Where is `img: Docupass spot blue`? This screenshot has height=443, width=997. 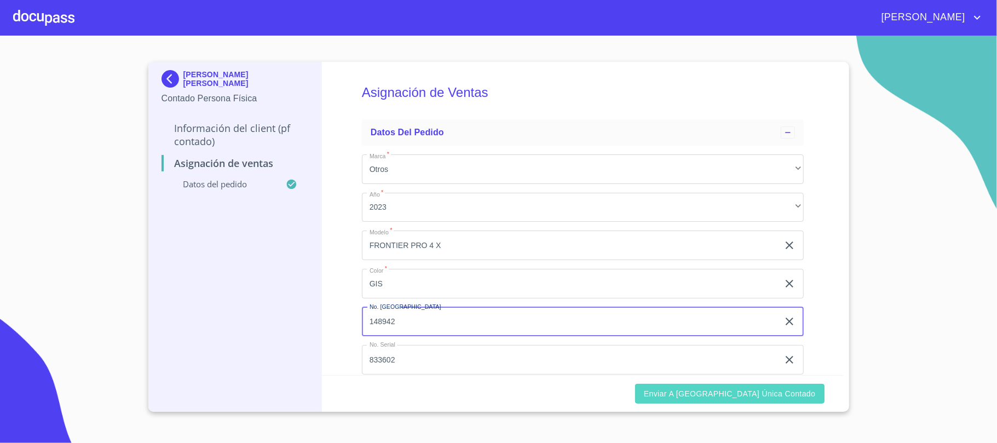
img: Docupass spot blue is located at coordinates (172, 79).